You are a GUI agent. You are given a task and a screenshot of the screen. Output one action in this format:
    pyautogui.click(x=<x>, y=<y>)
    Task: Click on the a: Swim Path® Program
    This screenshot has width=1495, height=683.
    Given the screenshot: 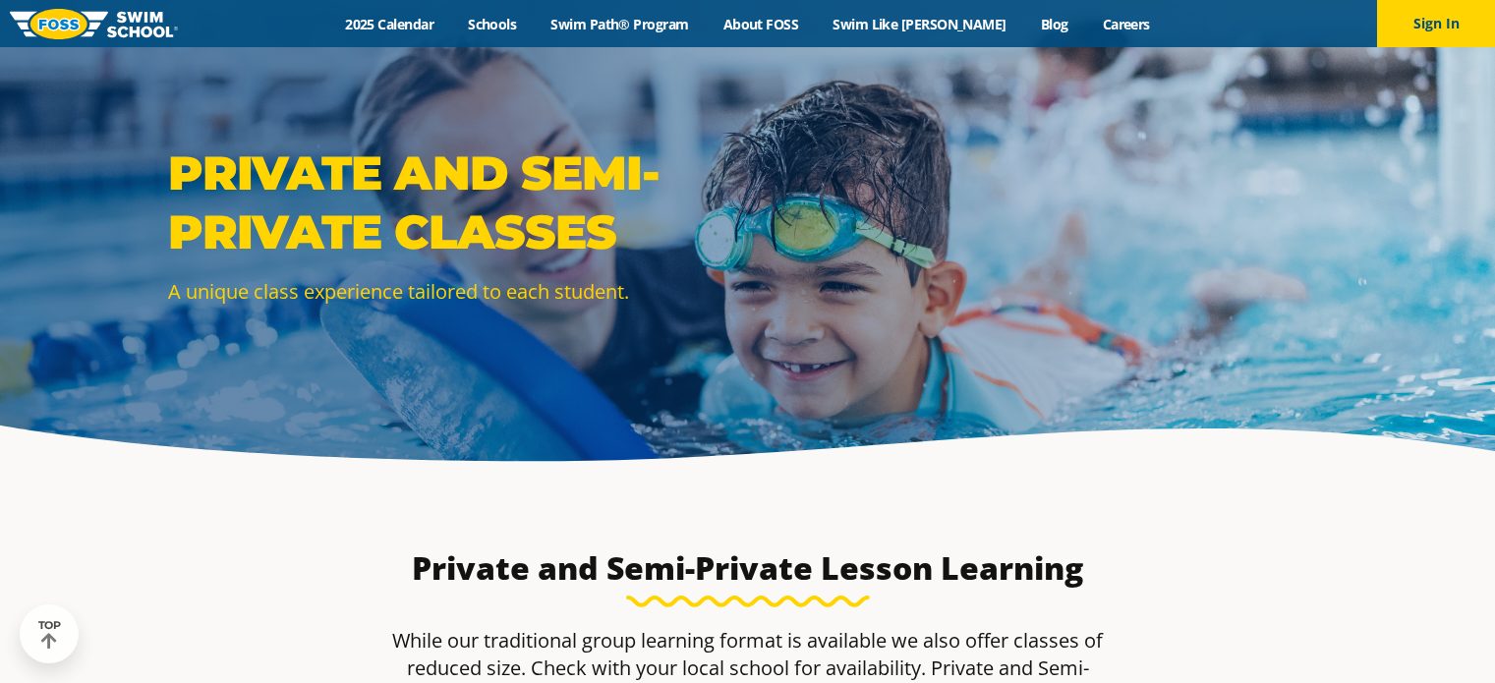 What is the action you would take?
    pyautogui.click(x=619, y=24)
    